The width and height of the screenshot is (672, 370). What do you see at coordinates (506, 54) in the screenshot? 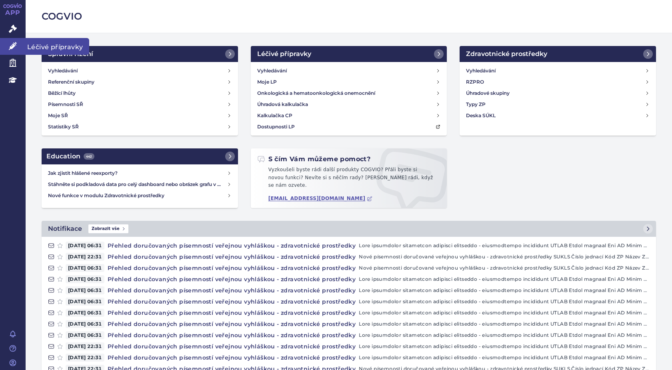
I see `h2: Zdravotnické prostředky` at bounding box center [506, 54].